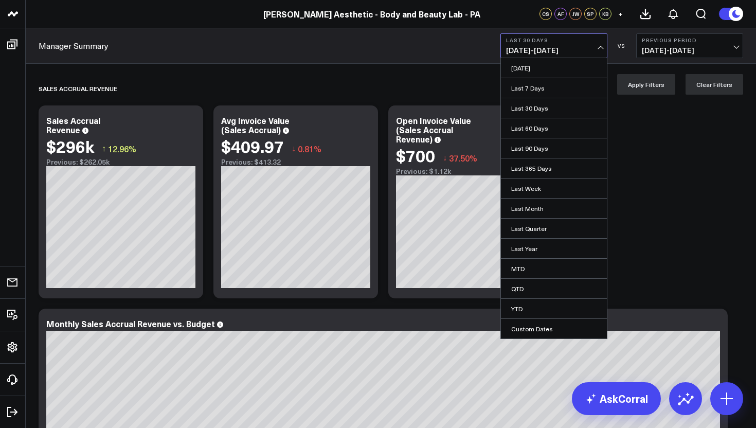 The width and height of the screenshot is (756, 428). What do you see at coordinates (554, 329) in the screenshot?
I see `a: Custom Dates` at bounding box center [554, 329].